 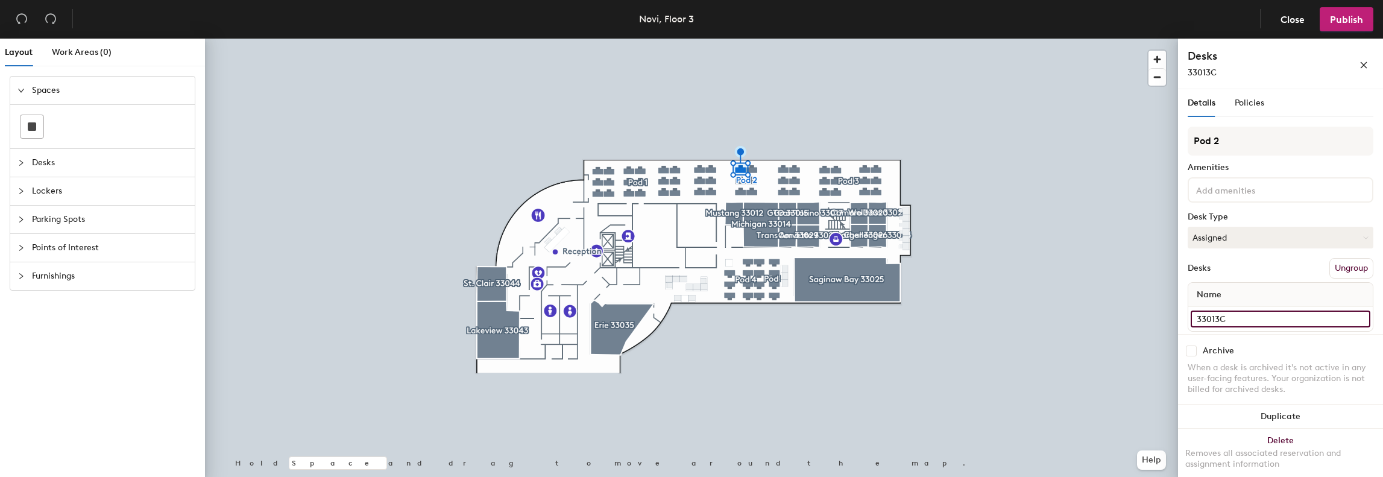 I want to click on input: Unnamed desk, so click(x=1280, y=319).